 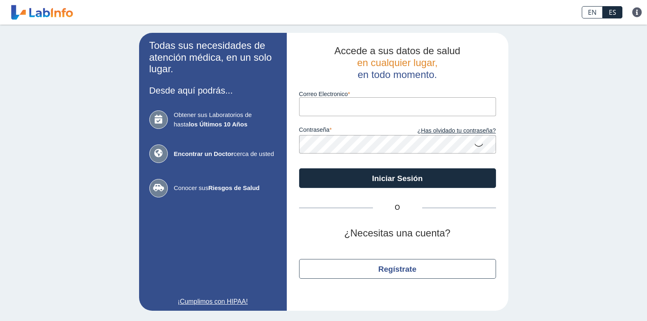 What do you see at coordinates (398, 208) in the screenshot?
I see `span: O` at bounding box center [398, 208].